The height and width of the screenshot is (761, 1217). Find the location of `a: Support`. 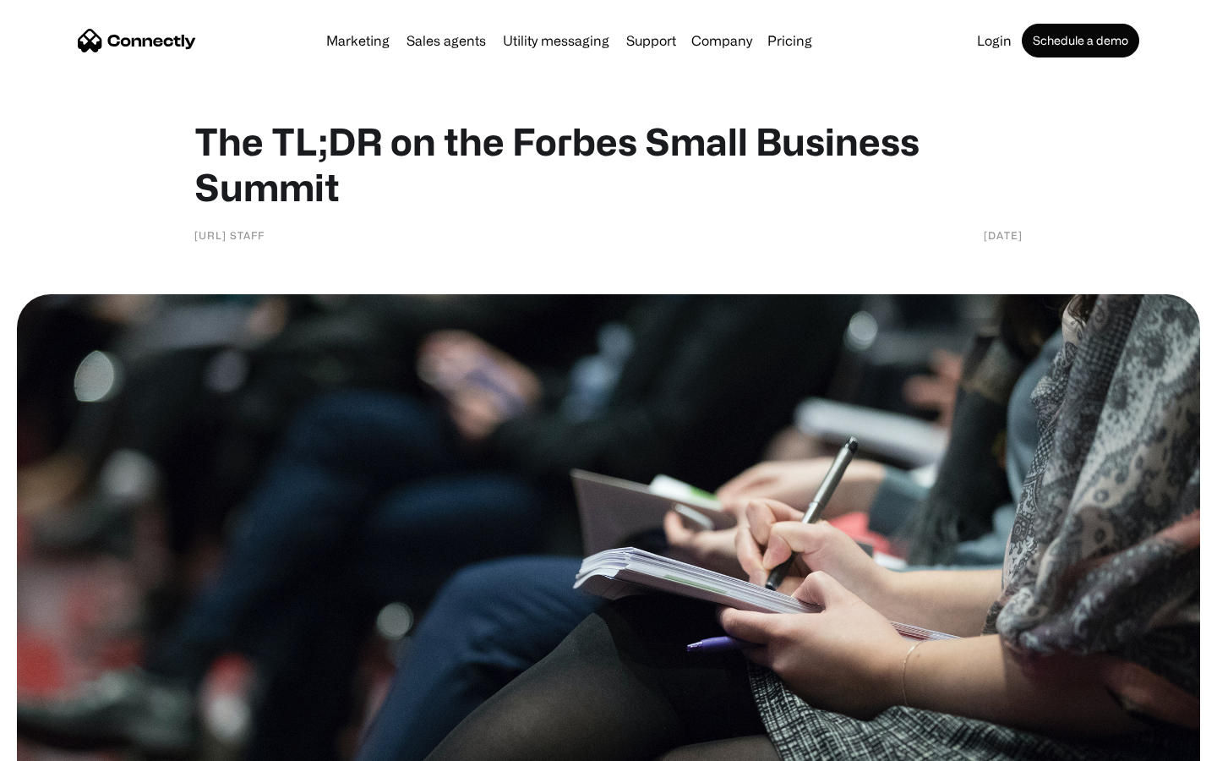

a: Support is located at coordinates (651, 41).